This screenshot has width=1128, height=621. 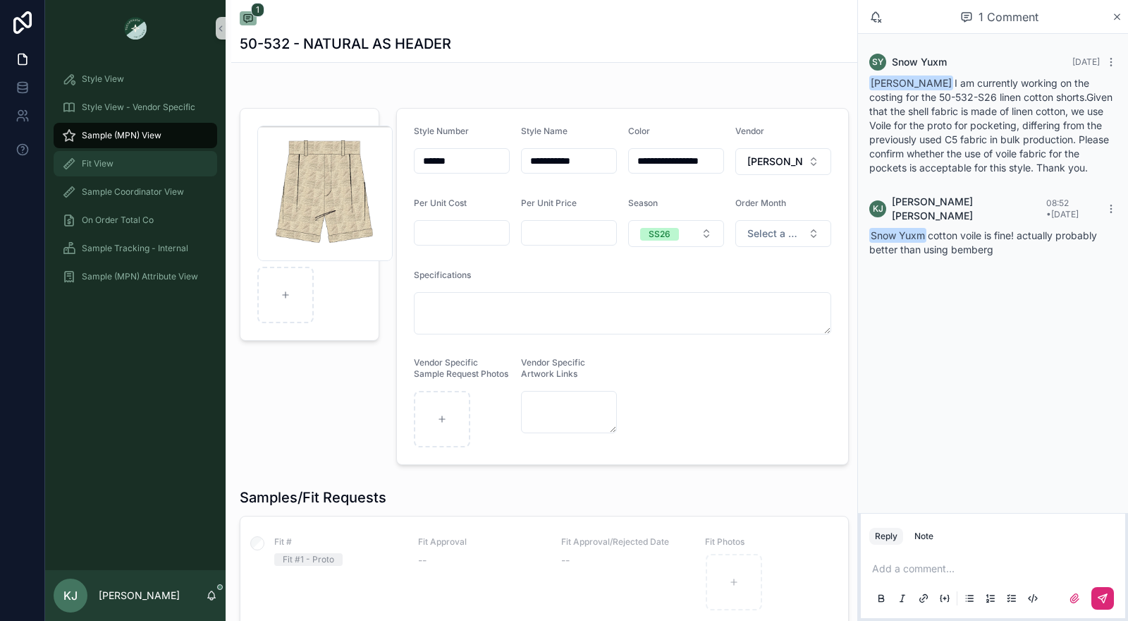 What do you see at coordinates (103, 79) in the screenshot?
I see `span: Style View` at bounding box center [103, 79].